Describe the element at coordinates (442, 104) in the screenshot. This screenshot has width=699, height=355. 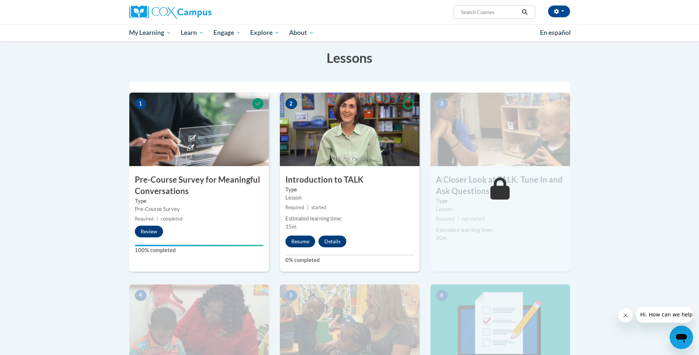
I see `span: 3` at that location.